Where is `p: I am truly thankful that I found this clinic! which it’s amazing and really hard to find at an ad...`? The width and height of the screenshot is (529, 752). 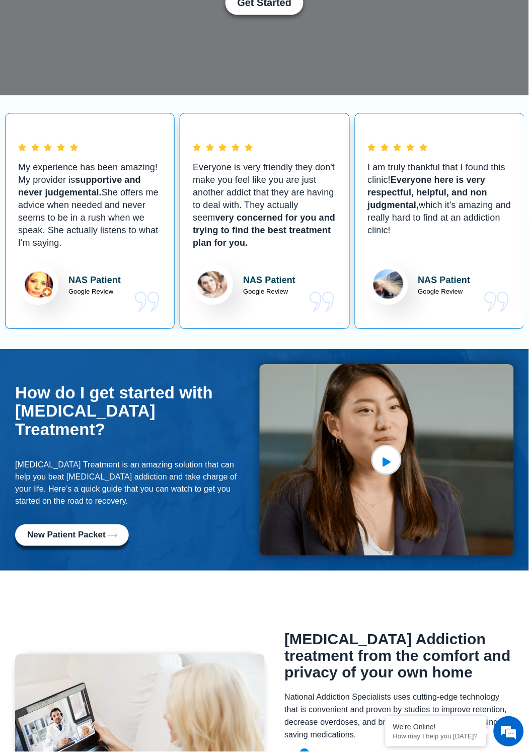
p: I am truly thankful that I found this clinic! which it’s amazing and really hard to find at an ad... is located at coordinates (440, 205).